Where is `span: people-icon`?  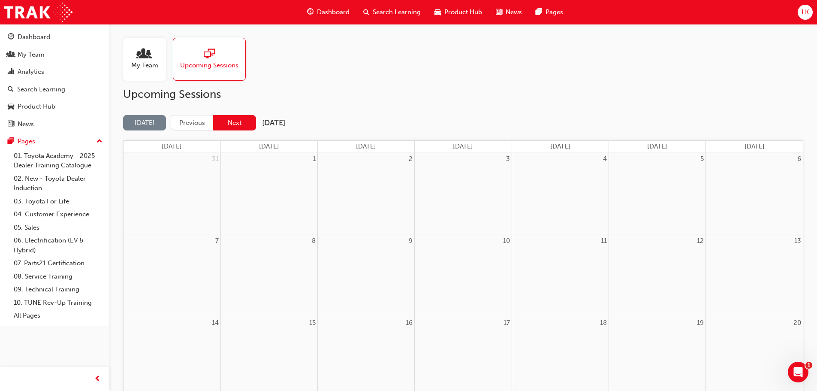
span: people-icon is located at coordinates (145, 54).